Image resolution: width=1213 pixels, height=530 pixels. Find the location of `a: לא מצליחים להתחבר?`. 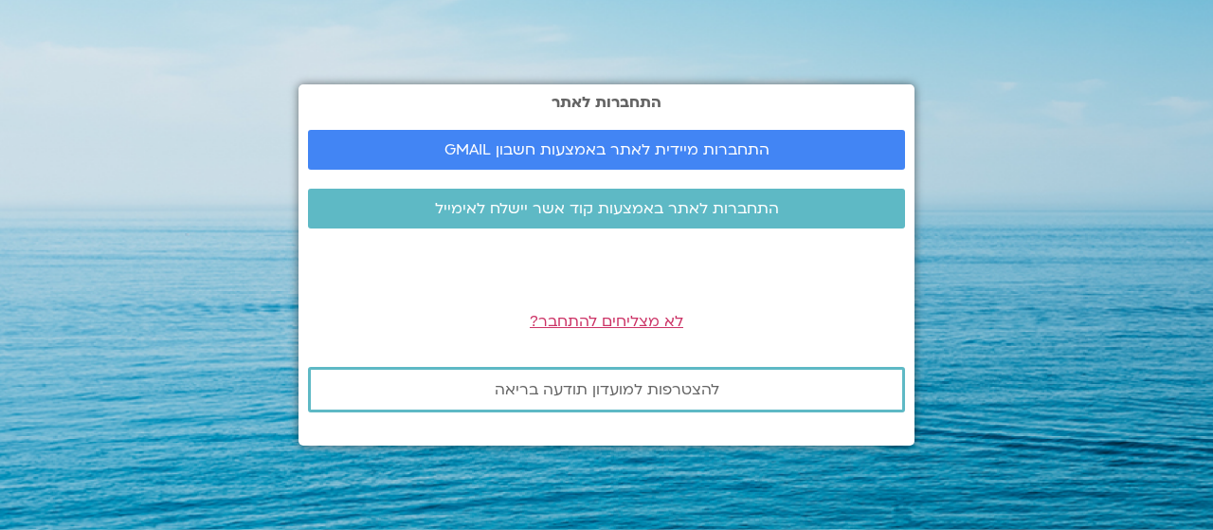

a: לא מצליחים להתחבר? is located at coordinates (607, 321).